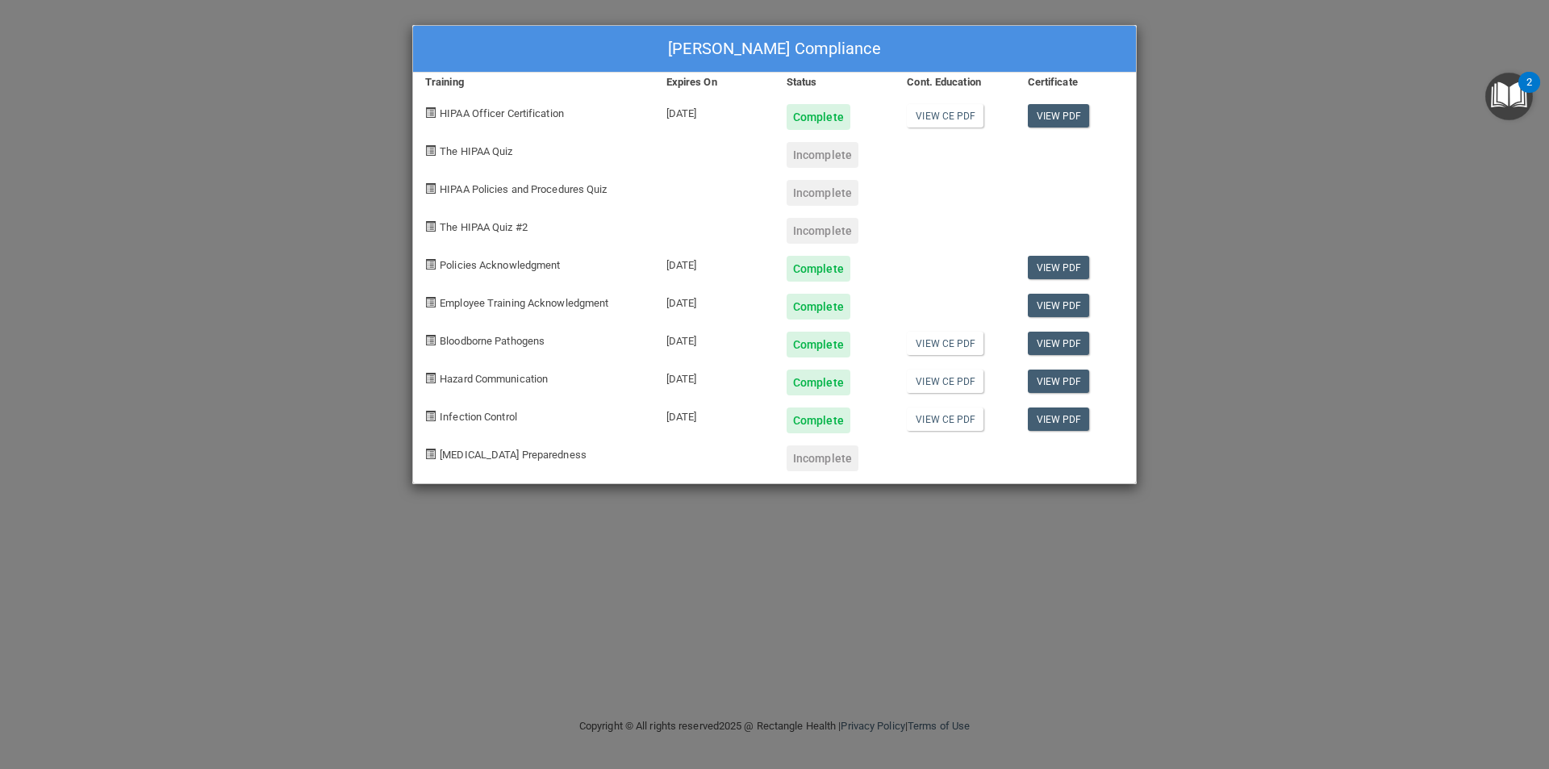  Describe the element at coordinates (494, 378) in the screenshot. I see `span: Hazard Communication` at that location.